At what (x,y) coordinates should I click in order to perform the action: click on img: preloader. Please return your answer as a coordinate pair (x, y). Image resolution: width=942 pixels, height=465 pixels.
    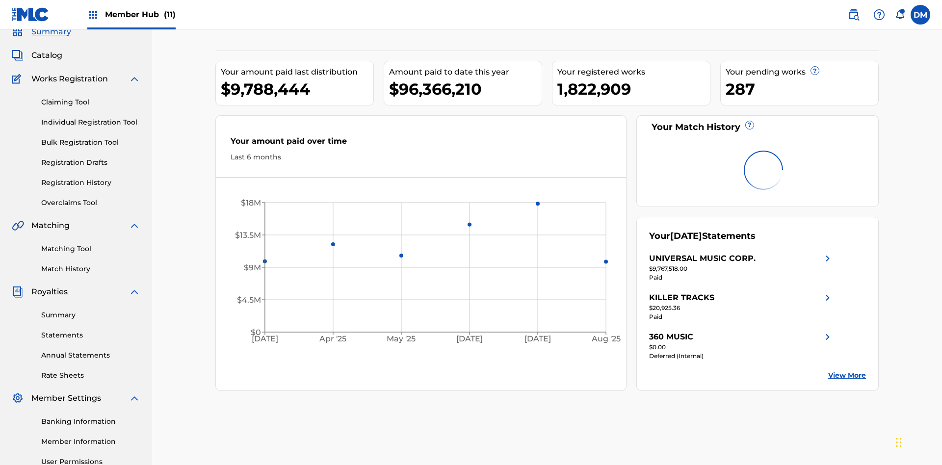
    Looking at the image, I should click on (764, 170).